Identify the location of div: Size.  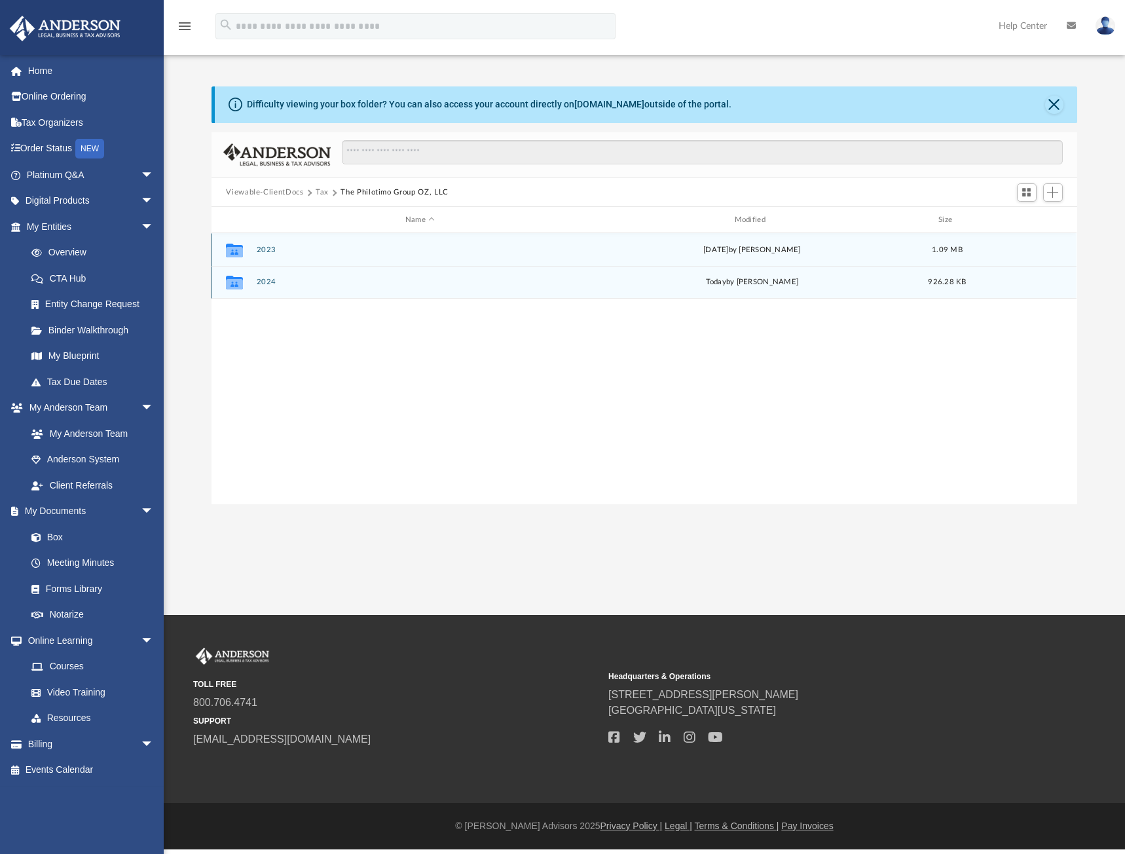
(947, 220).